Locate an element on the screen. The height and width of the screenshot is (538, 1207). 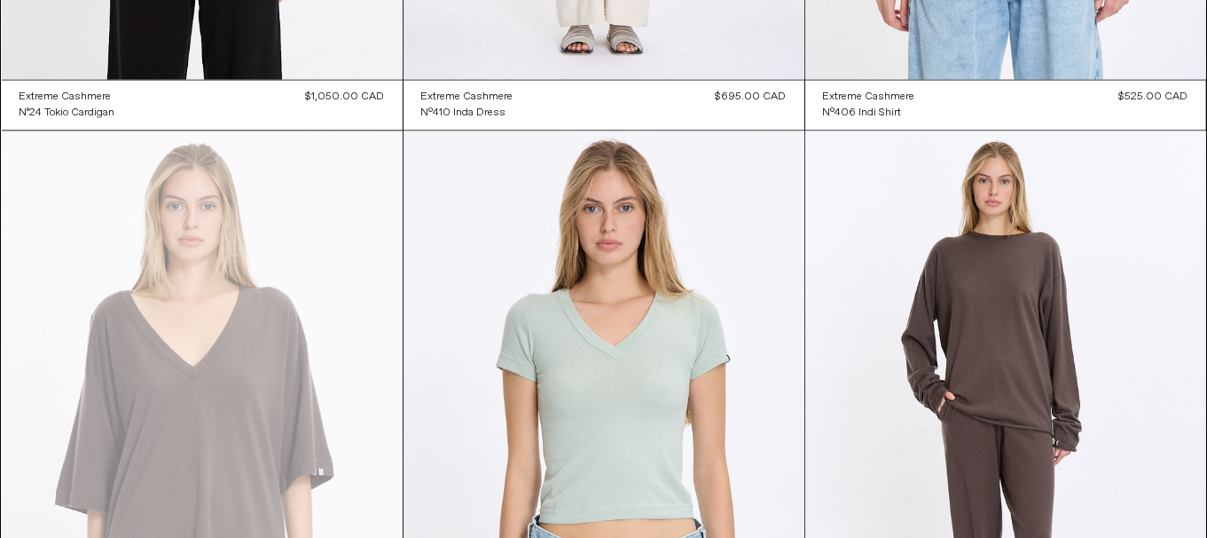
div: N°406 Indi Shirt is located at coordinates (862, 113).